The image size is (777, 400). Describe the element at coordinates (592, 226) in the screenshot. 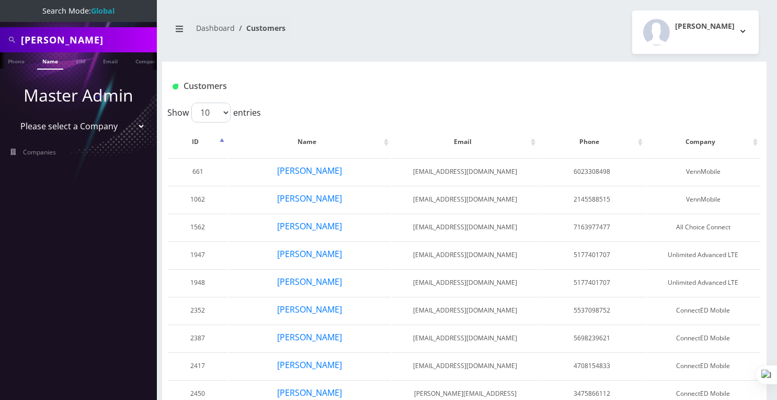

I see `td: 7163977477` at that location.